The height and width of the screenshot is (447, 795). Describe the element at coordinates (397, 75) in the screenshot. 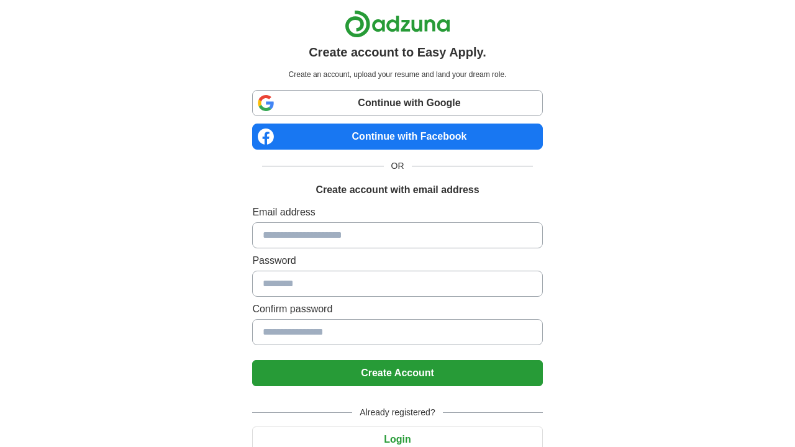

I see `p: Create an account, upload your resume and land your dream role.` at that location.